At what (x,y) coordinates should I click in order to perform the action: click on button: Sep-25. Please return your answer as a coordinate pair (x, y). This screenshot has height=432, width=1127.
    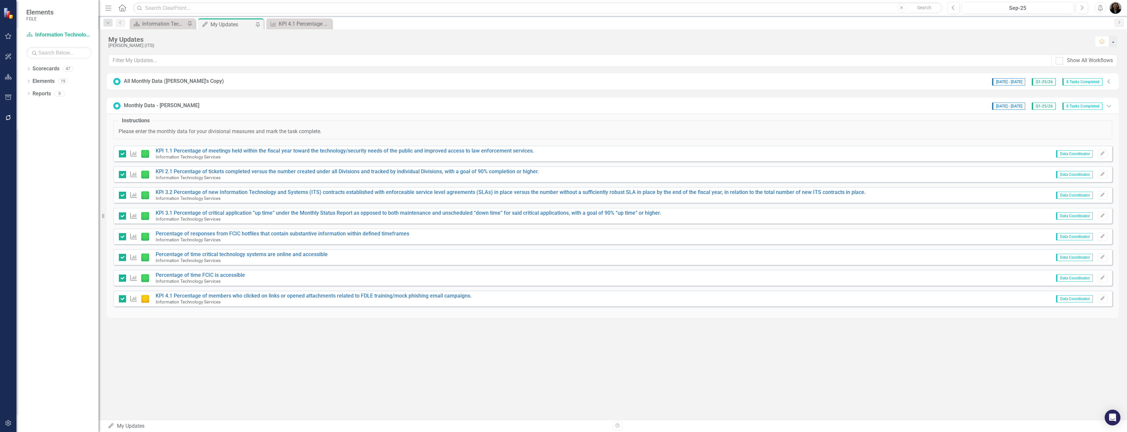
    Looking at the image, I should click on (1018, 8).